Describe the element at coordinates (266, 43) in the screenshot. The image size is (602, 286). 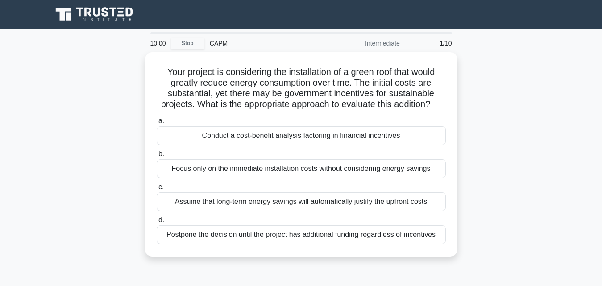
I see `div: CAPM` at that location.